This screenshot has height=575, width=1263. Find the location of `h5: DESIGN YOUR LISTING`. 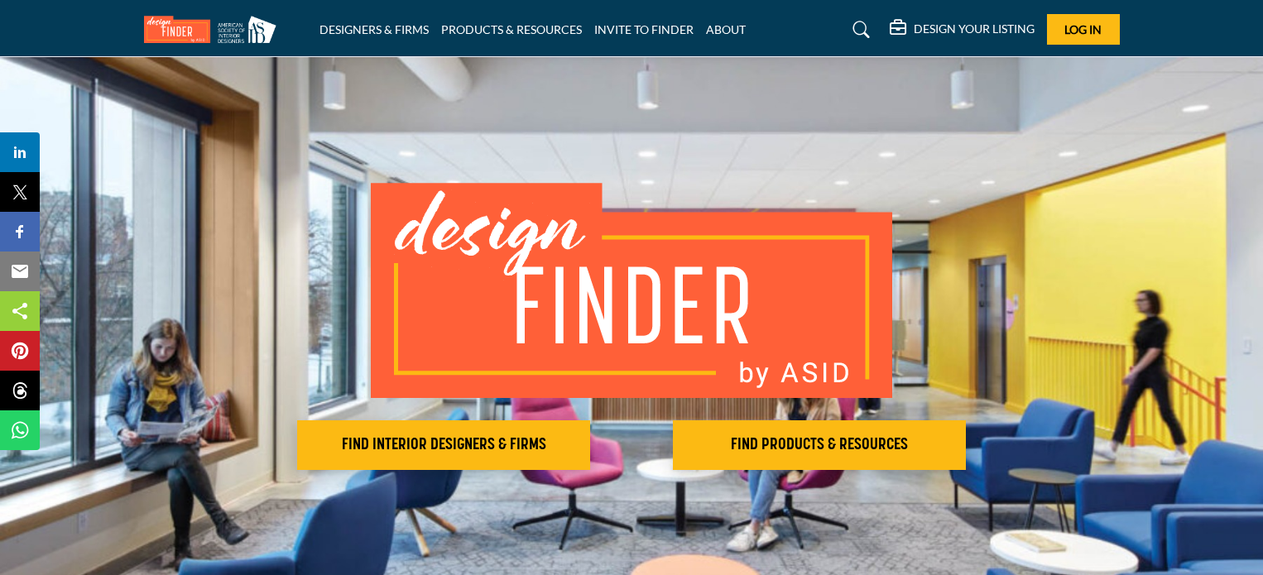

h5: DESIGN YOUR LISTING is located at coordinates (974, 29).